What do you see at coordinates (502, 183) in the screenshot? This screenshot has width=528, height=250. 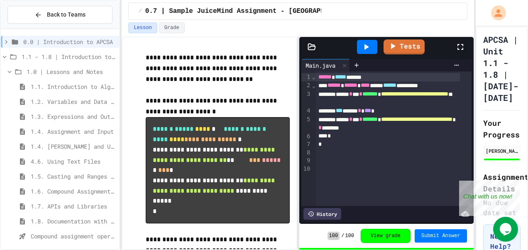 I see `h2: Assignment Details` at bounding box center [502, 183].